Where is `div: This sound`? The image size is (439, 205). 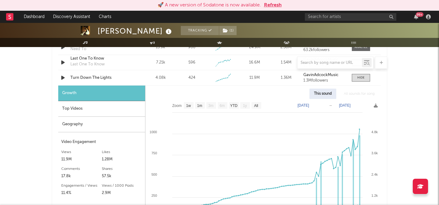 div: This sound is located at coordinates (323, 94).